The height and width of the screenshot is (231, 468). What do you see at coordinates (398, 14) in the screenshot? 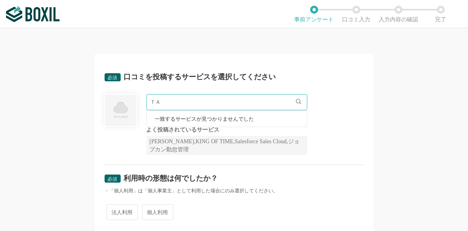
I see `li: 入力内容の確認` at bounding box center [398, 14].